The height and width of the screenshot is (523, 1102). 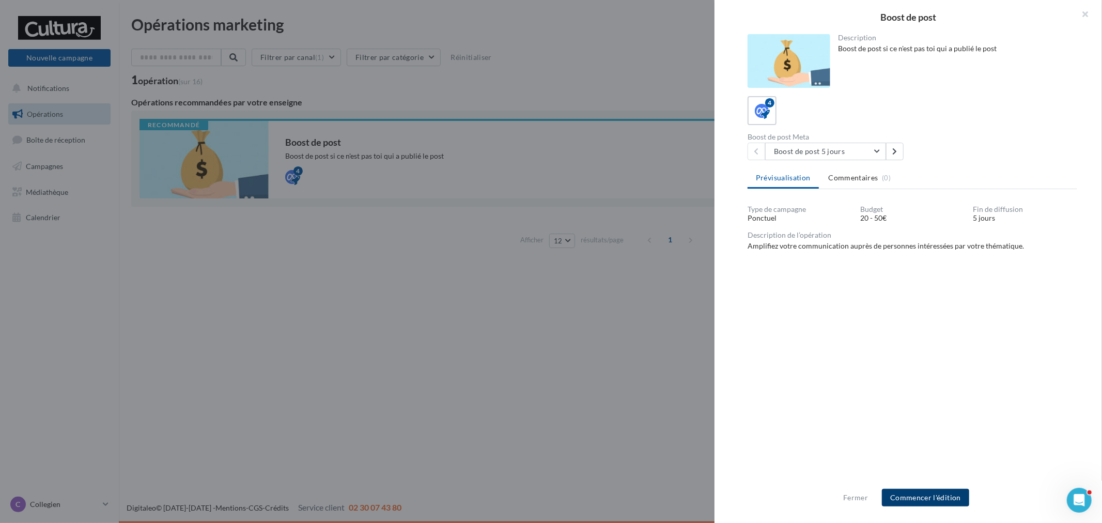 What do you see at coordinates (912, 218) in the screenshot?
I see `div: 20 - 50€` at bounding box center [912, 218].